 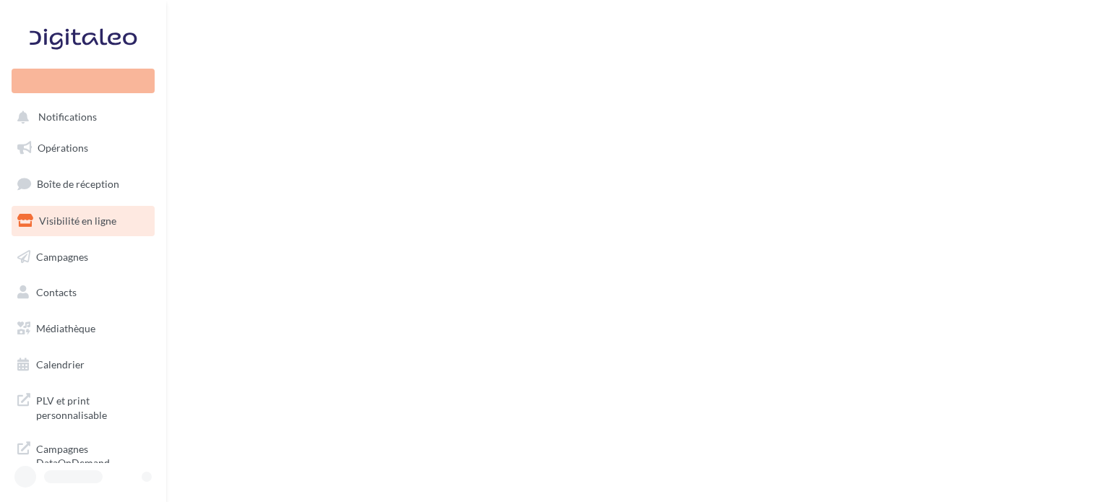 I want to click on span: Opérations, so click(x=63, y=147).